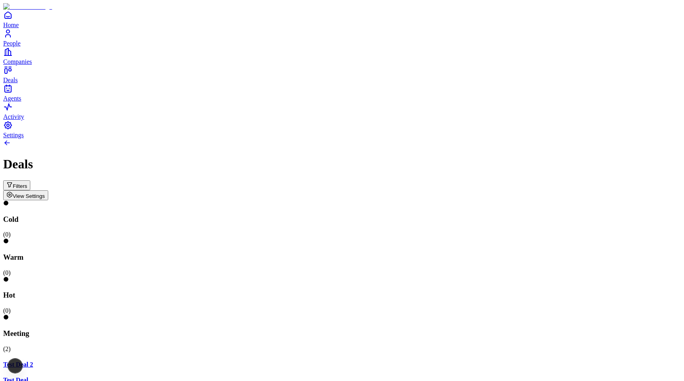  I want to click on a: Deals, so click(342, 74).